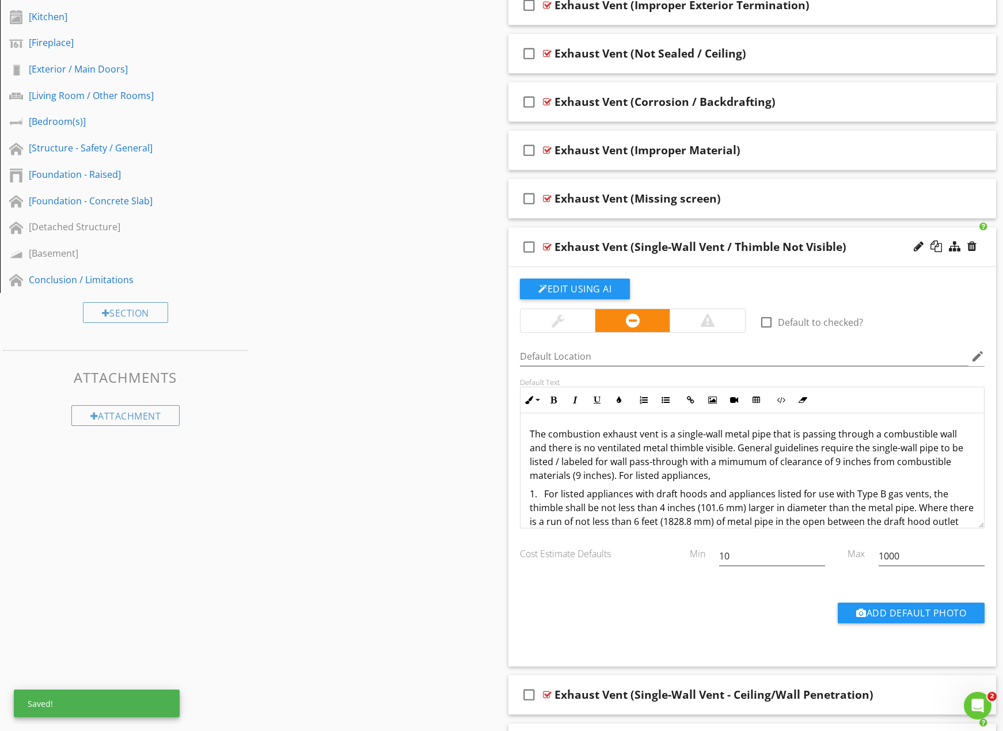  I want to click on button: Code View, so click(781, 400).